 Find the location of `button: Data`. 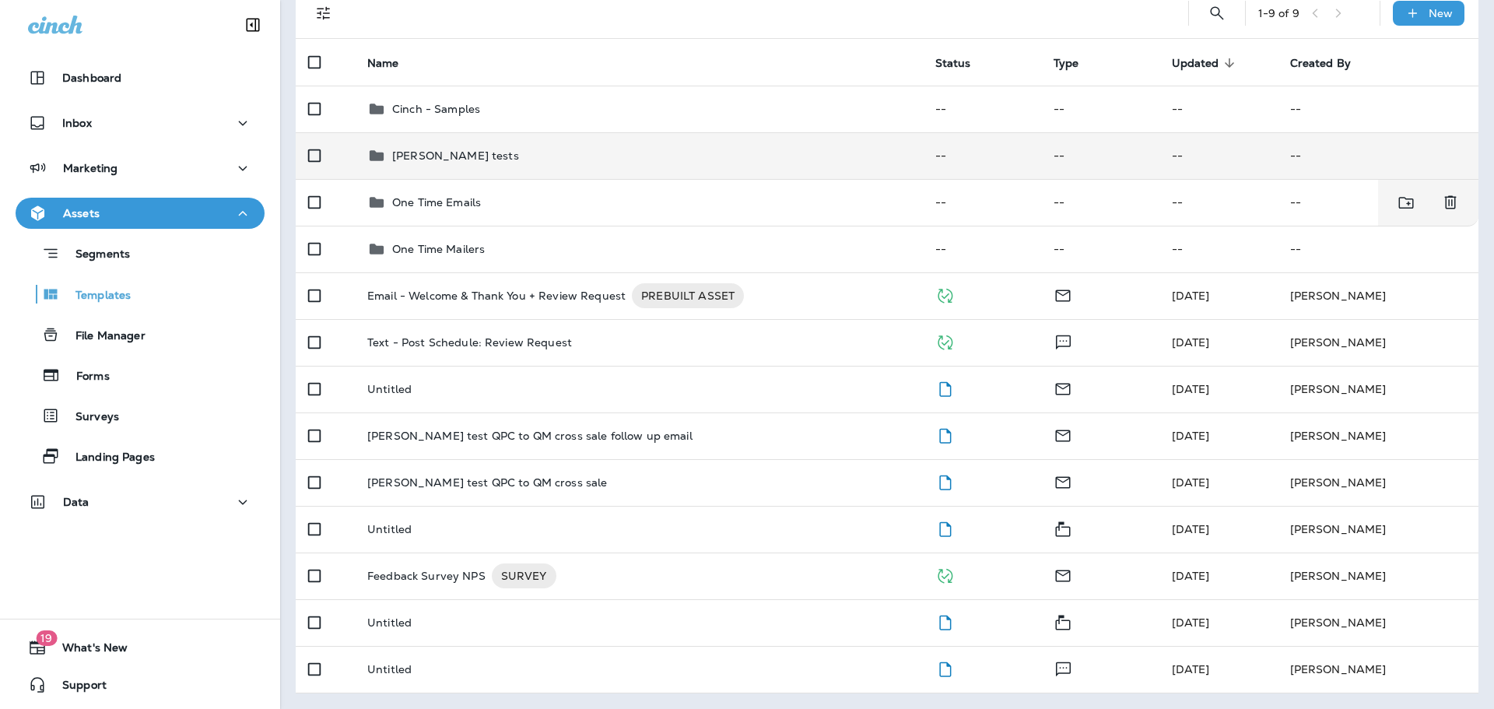

button: Data is located at coordinates (140, 502).